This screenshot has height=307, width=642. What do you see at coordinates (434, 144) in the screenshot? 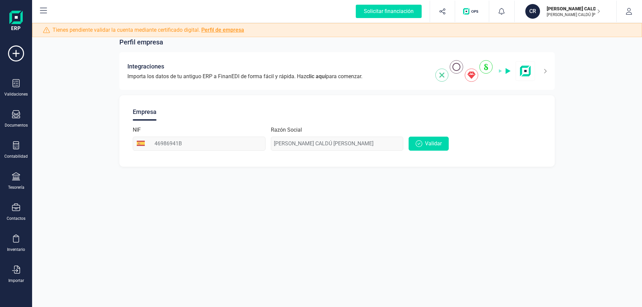
I see `span: Validar` at bounding box center [434, 144].